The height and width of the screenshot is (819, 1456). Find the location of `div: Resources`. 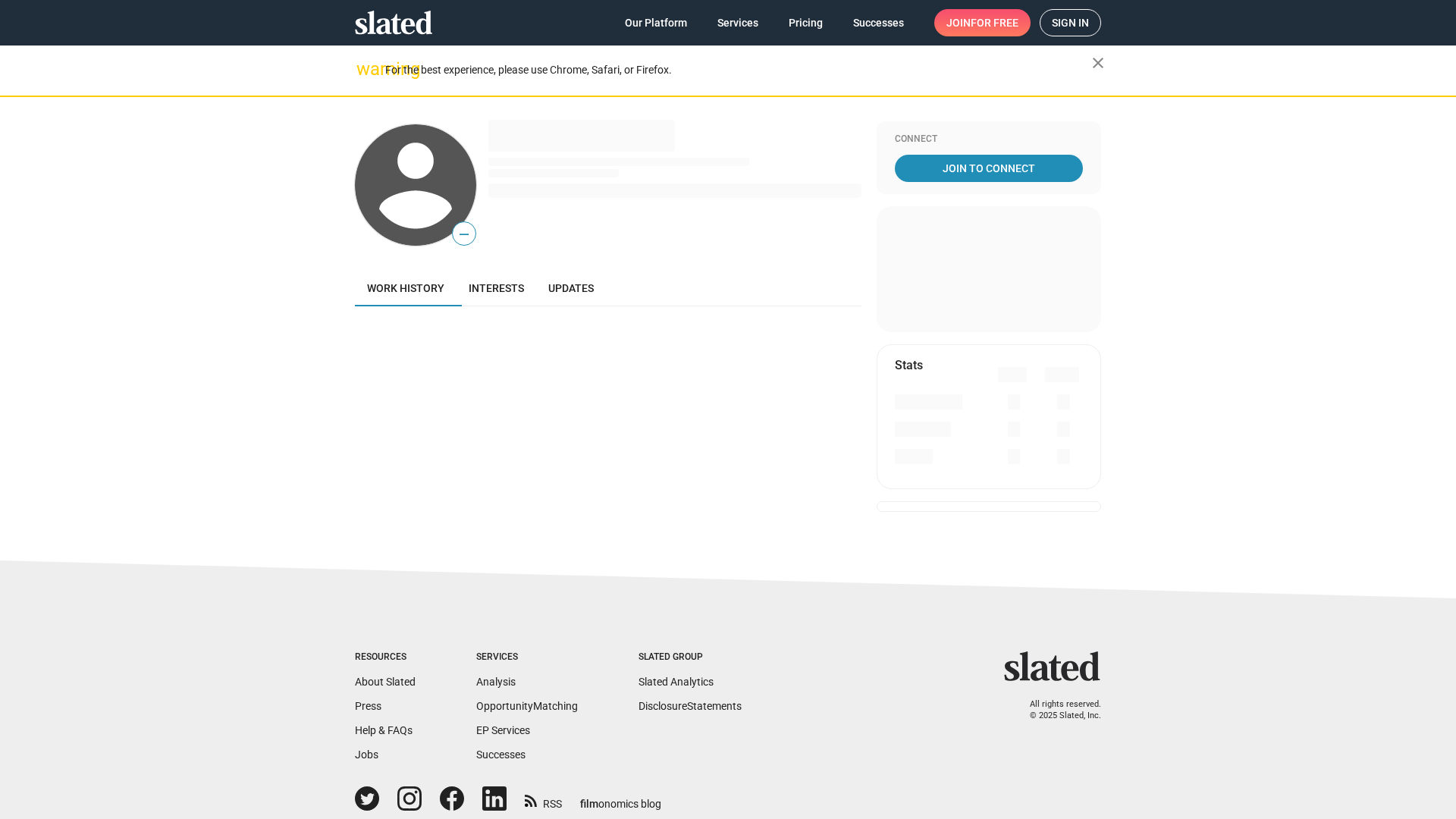

div: Resources is located at coordinates (385, 657).